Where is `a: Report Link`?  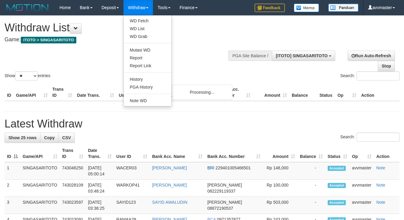
a: Report Link is located at coordinates (148, 66).